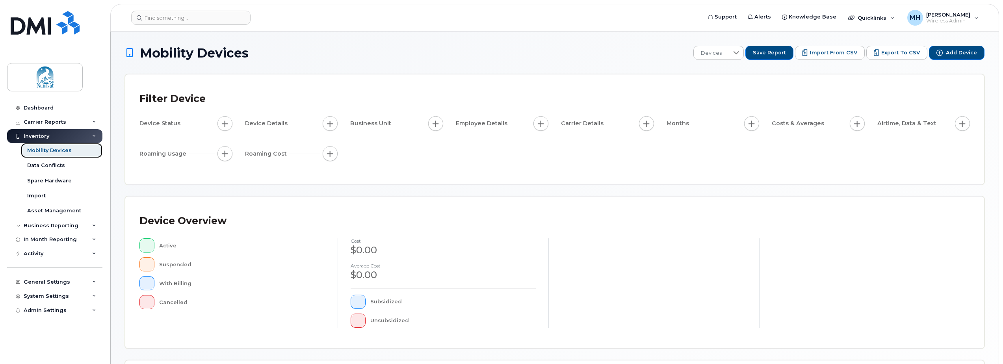  What do you see at coordinates (908, 123) in the screenshot?
I see `span: Airtime, Data & Text` at bounding box center [908, 123].